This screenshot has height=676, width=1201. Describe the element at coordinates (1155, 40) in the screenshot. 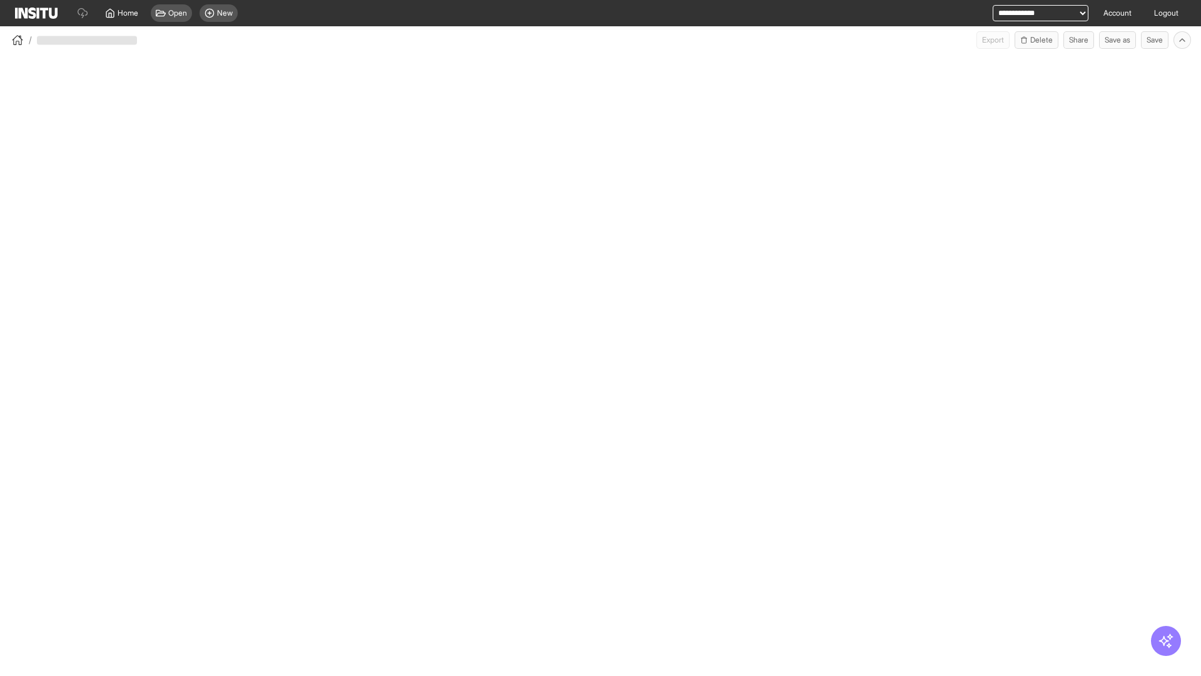

I see `button: Save` at that location.